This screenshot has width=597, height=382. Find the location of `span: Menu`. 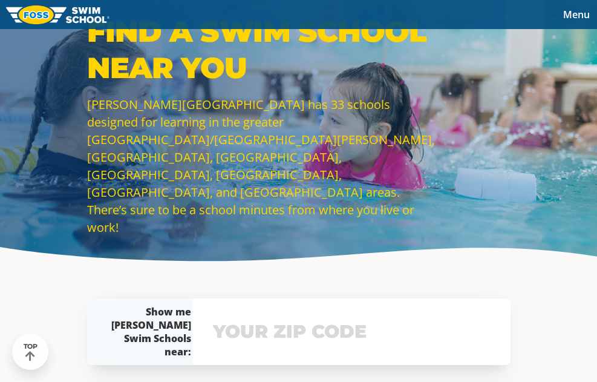

span: Menu is located at coordinates (576, 15).